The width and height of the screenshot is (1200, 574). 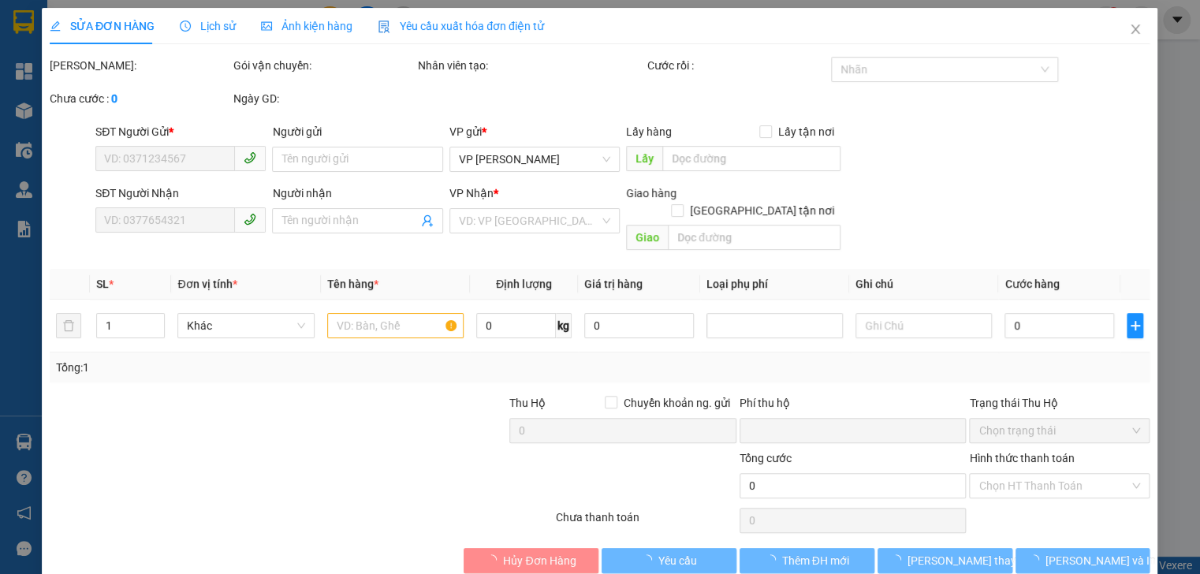 What do you see at coordinates (806, 560) in the screenshot?
I see `button: Thêm ĐH mới` at bounding box center [806, 560].